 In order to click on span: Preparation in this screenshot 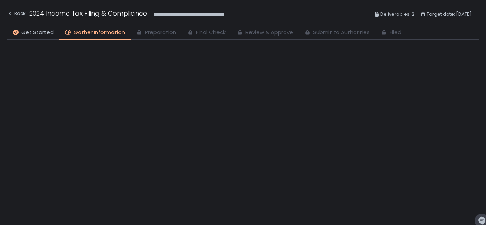, I will do `click(160, 32)`.